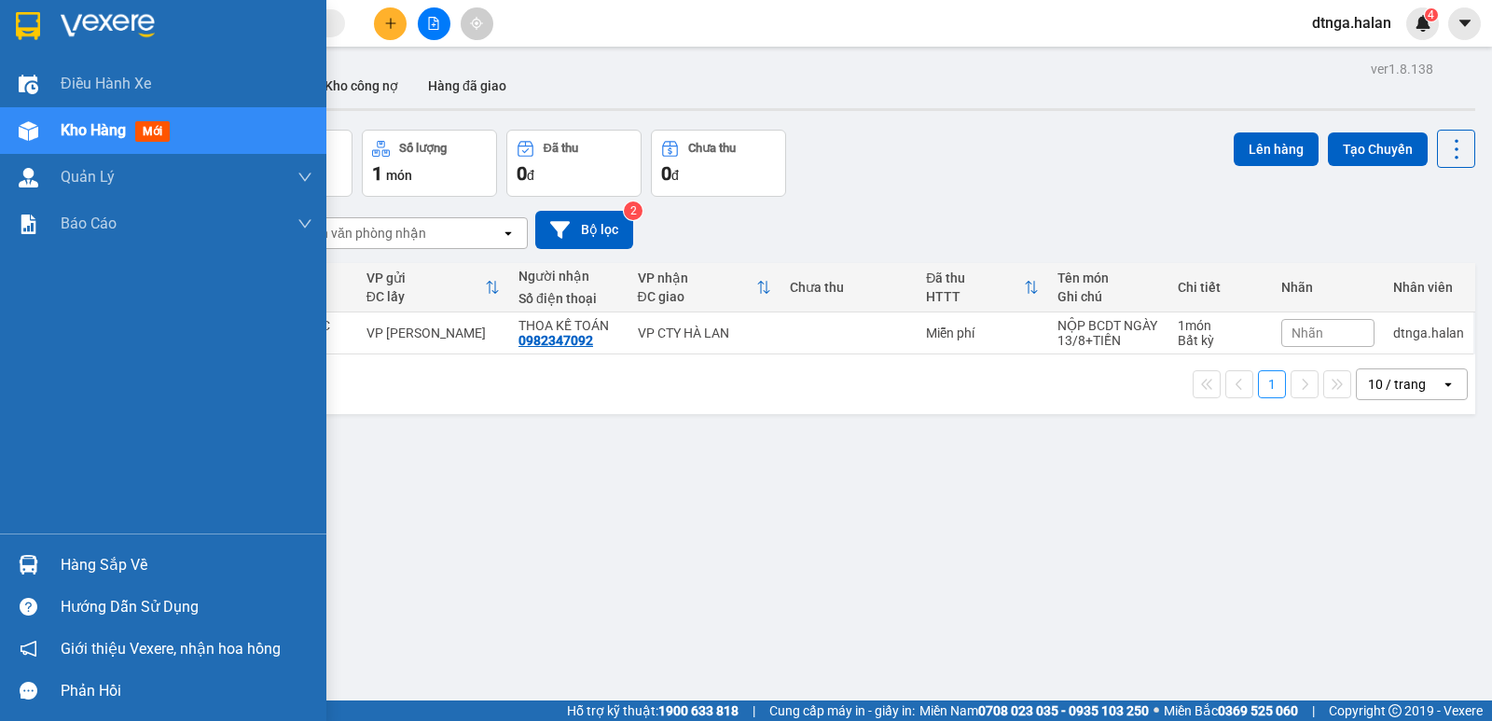 The image size is (1492, 721). Describe the element at coordinates (434, 23) in the screenshot. I see `span: file-add` at that location.